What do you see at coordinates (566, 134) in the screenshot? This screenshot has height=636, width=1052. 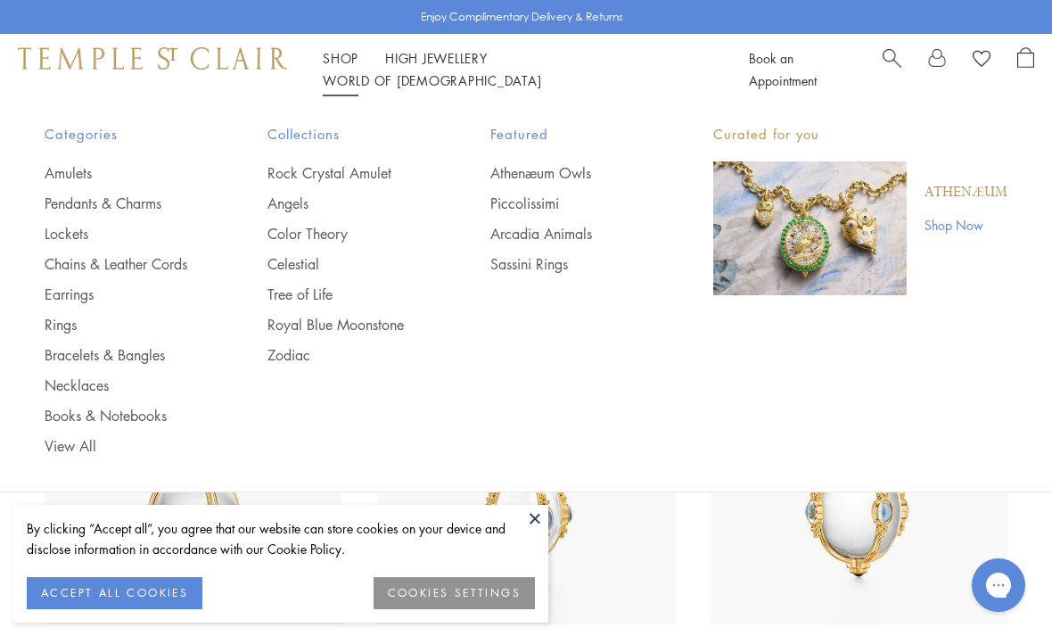 I see `span: Featured` at bounding box center [566, 134].